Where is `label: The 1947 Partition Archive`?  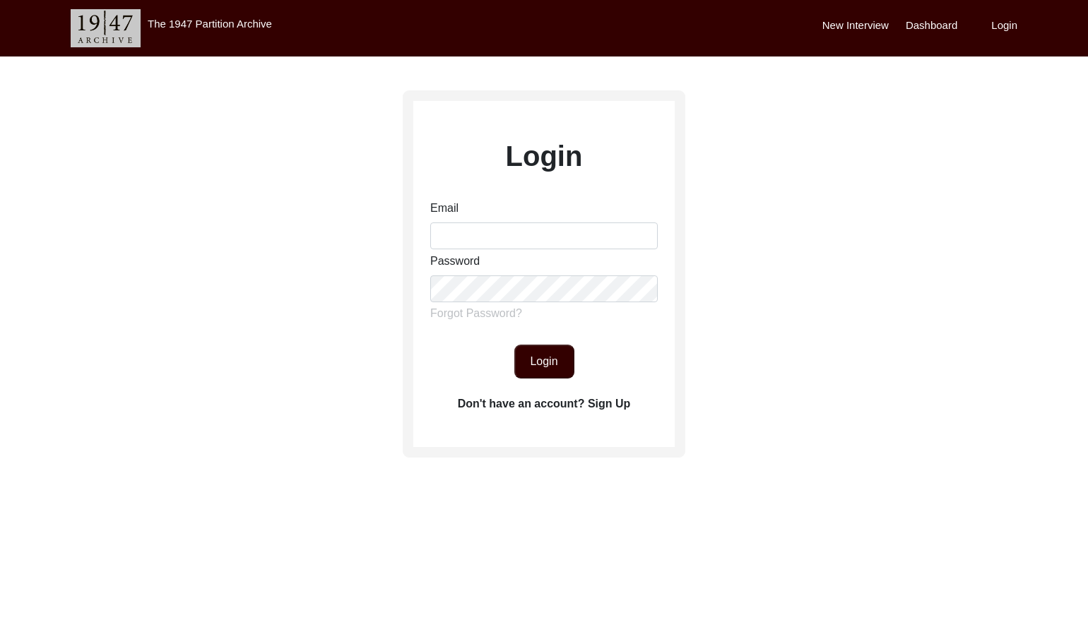 label: The 1947 Partition Archive is located at coordinates (210, 23).